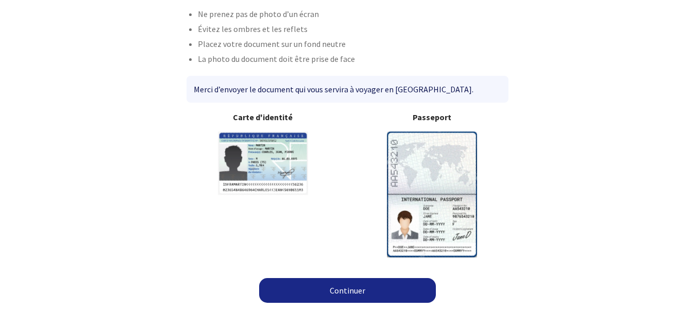 This screenshot has height=309, width=695. Describe the element at coordinates (432, 194) in the screenshot. I see `img: illuPasseport.svg` at that location.